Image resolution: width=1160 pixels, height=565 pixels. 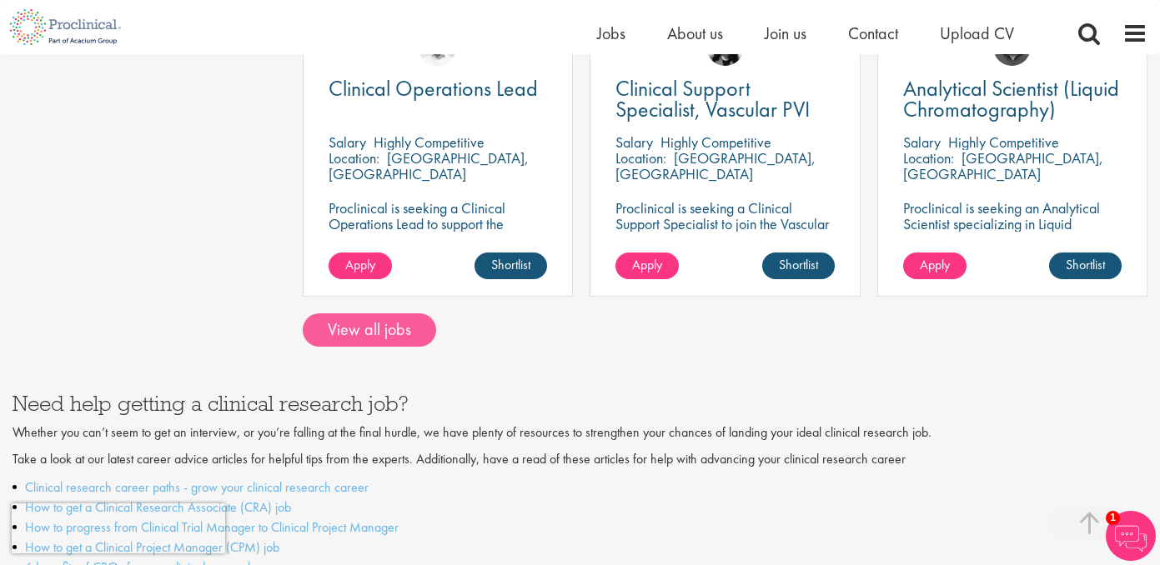 What do you see at coordinates (158, 507) in the screenshot?
I see `a: How to get a Clinical Research Associate (CRA) job` at bounding box center [158, 507].